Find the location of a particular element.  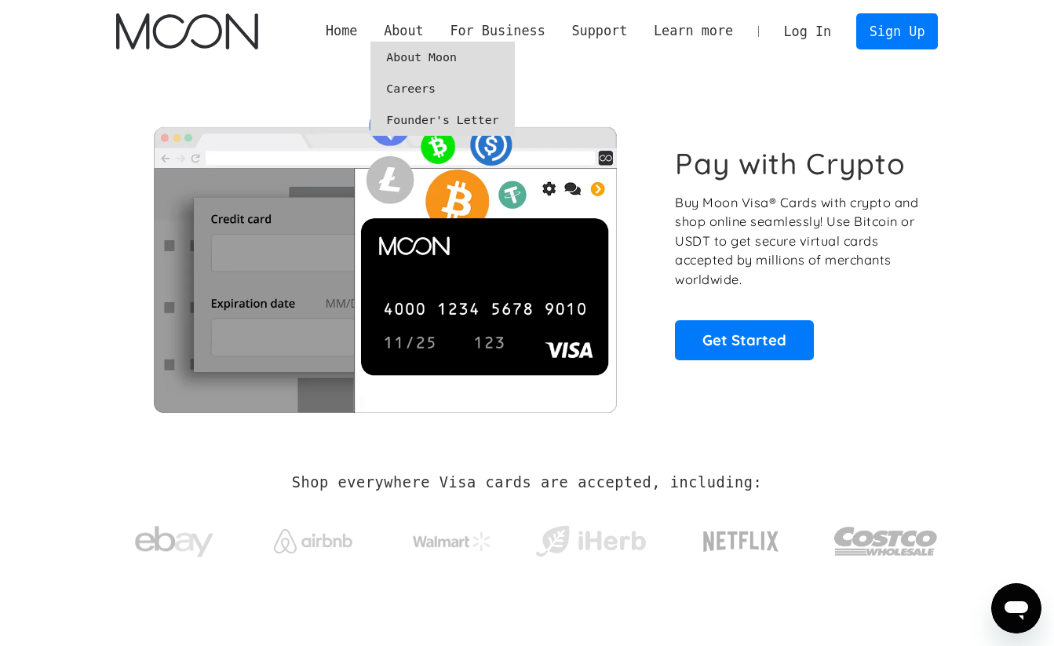

img: ebay is located at coordinates (174, 541).